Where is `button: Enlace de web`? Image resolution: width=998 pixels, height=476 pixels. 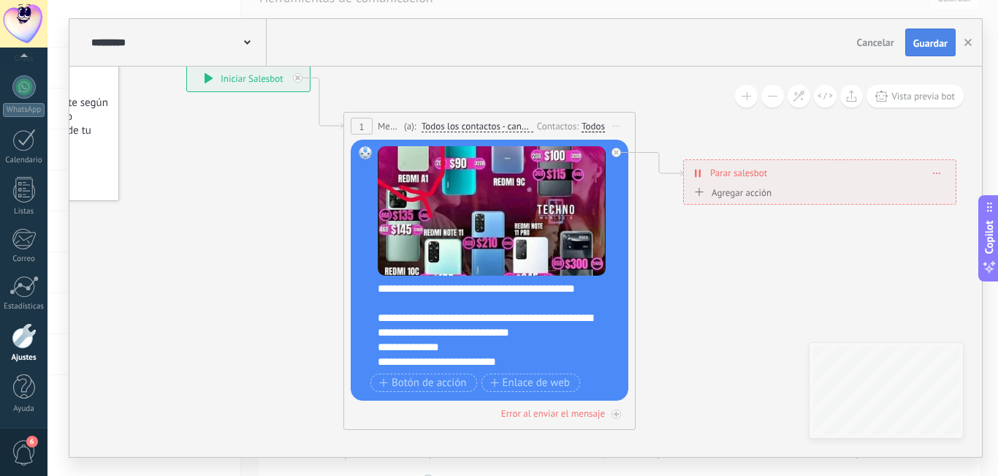
button: Enlace de web is located at coordinates (531, 382).